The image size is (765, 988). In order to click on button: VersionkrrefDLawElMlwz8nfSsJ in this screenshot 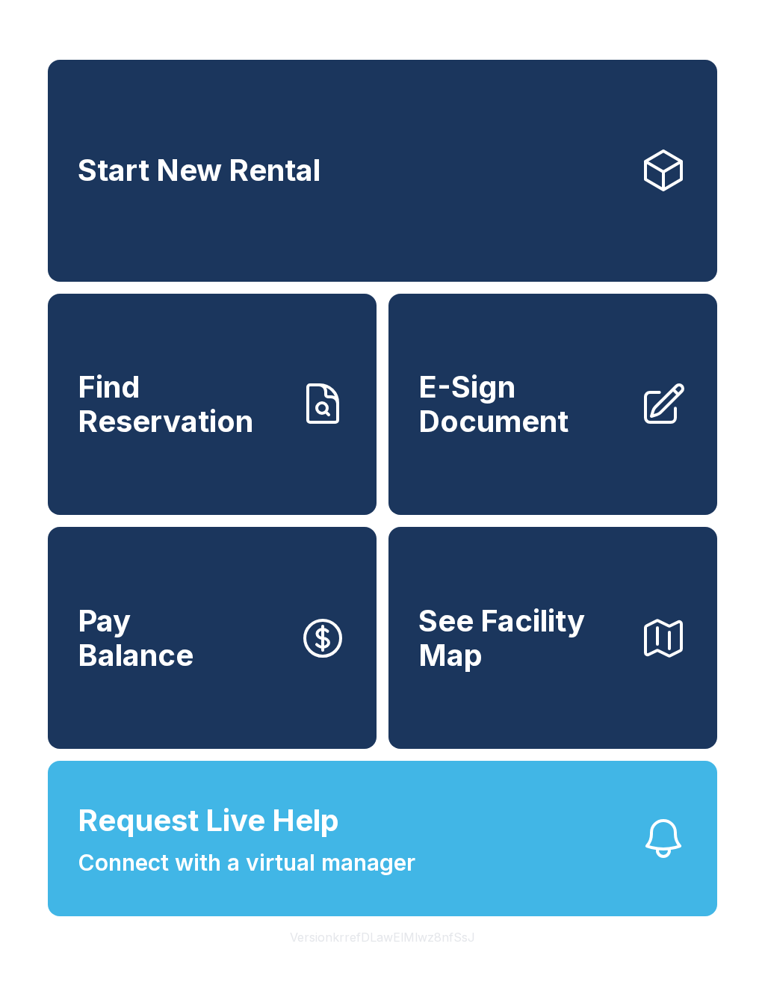, I will do `click(383, 937)`.